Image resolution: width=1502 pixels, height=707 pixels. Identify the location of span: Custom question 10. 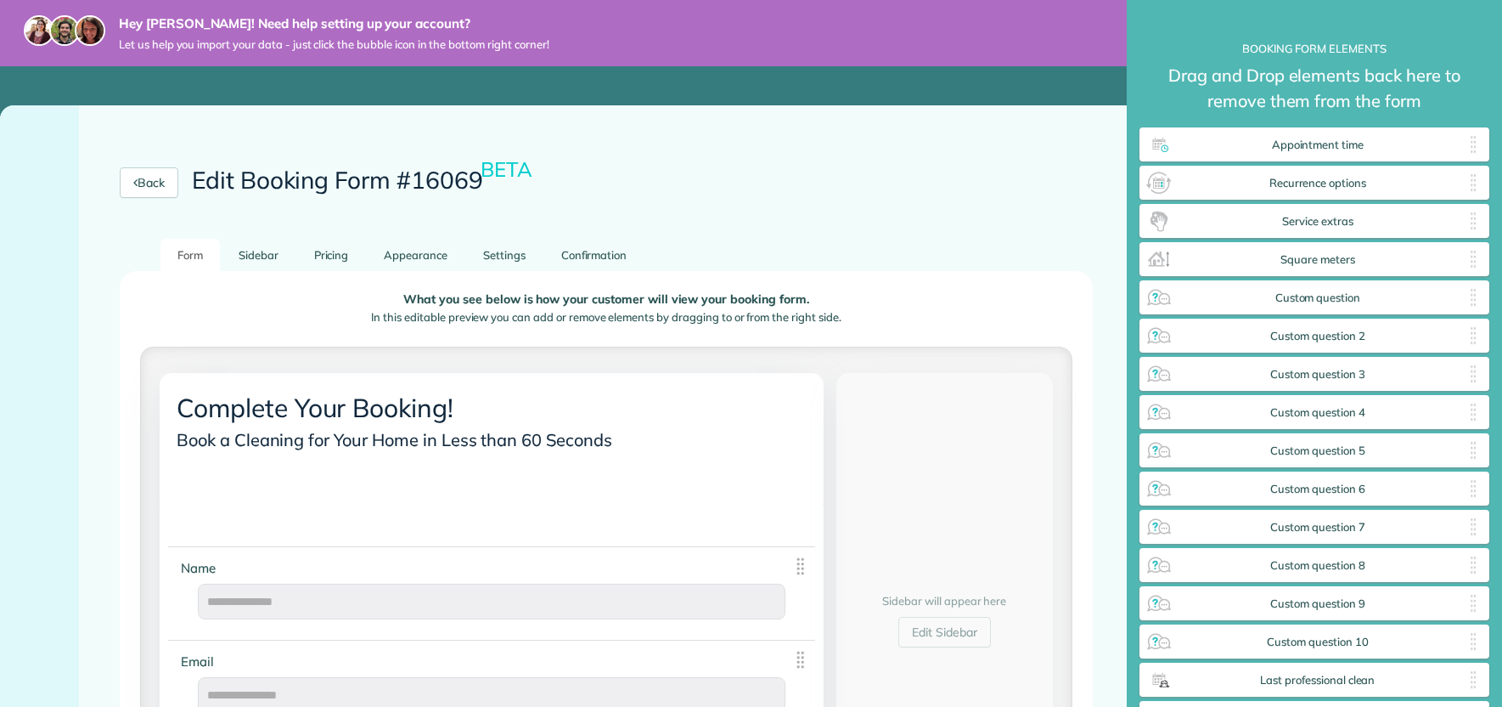
(1318, 642).